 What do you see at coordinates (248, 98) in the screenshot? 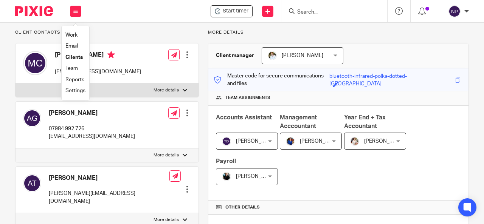
I see `span: Team assignments` at bounding box center [248, 98].